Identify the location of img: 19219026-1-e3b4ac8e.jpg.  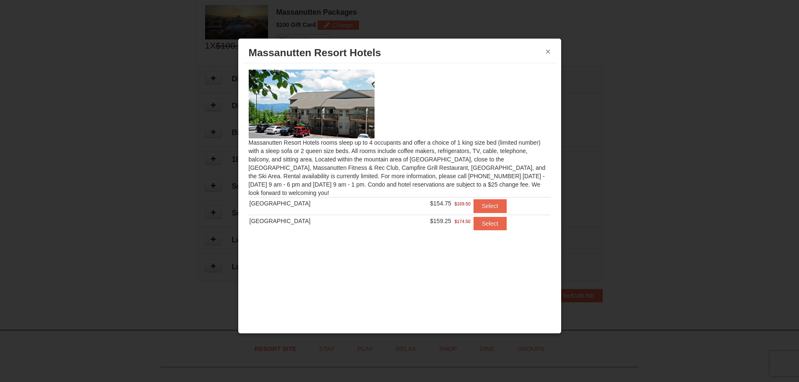
(311, 104).